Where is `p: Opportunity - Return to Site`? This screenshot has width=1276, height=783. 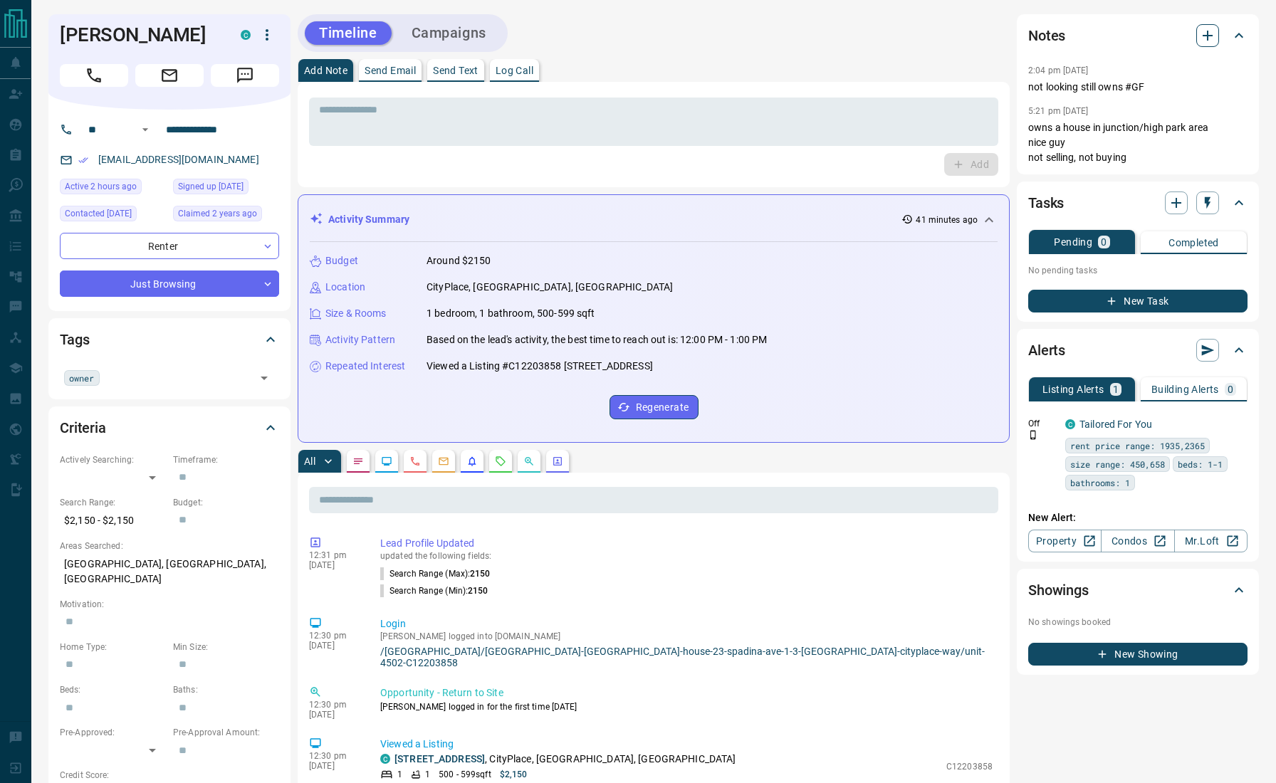
p: Opportunity - Return to Site is located at coordinates (686, 693).